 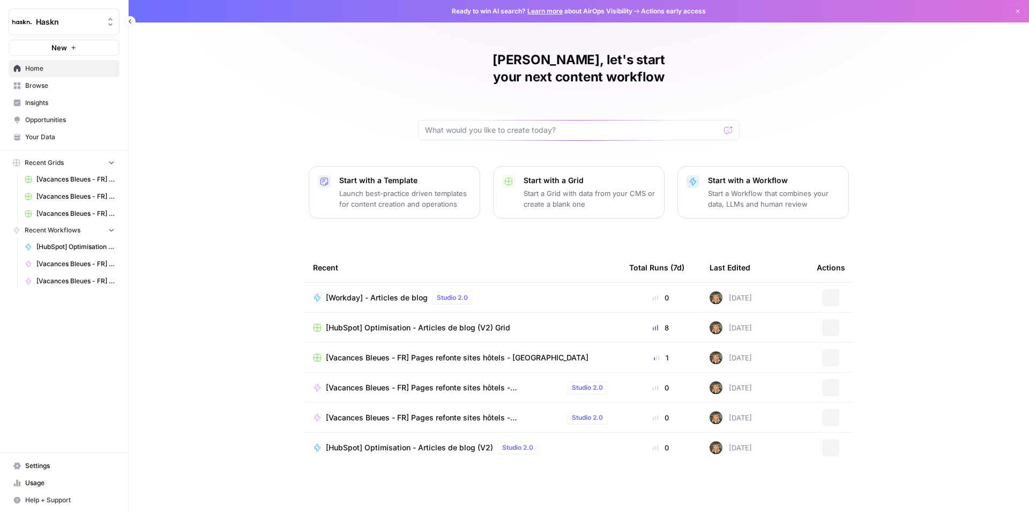 What do you see at coordinates (763, 192) in the screenshot?
I see `button: Start with a WorkflowStart a Workflow that combines your data, LLMs and human review` at bounding box center [763, 192].